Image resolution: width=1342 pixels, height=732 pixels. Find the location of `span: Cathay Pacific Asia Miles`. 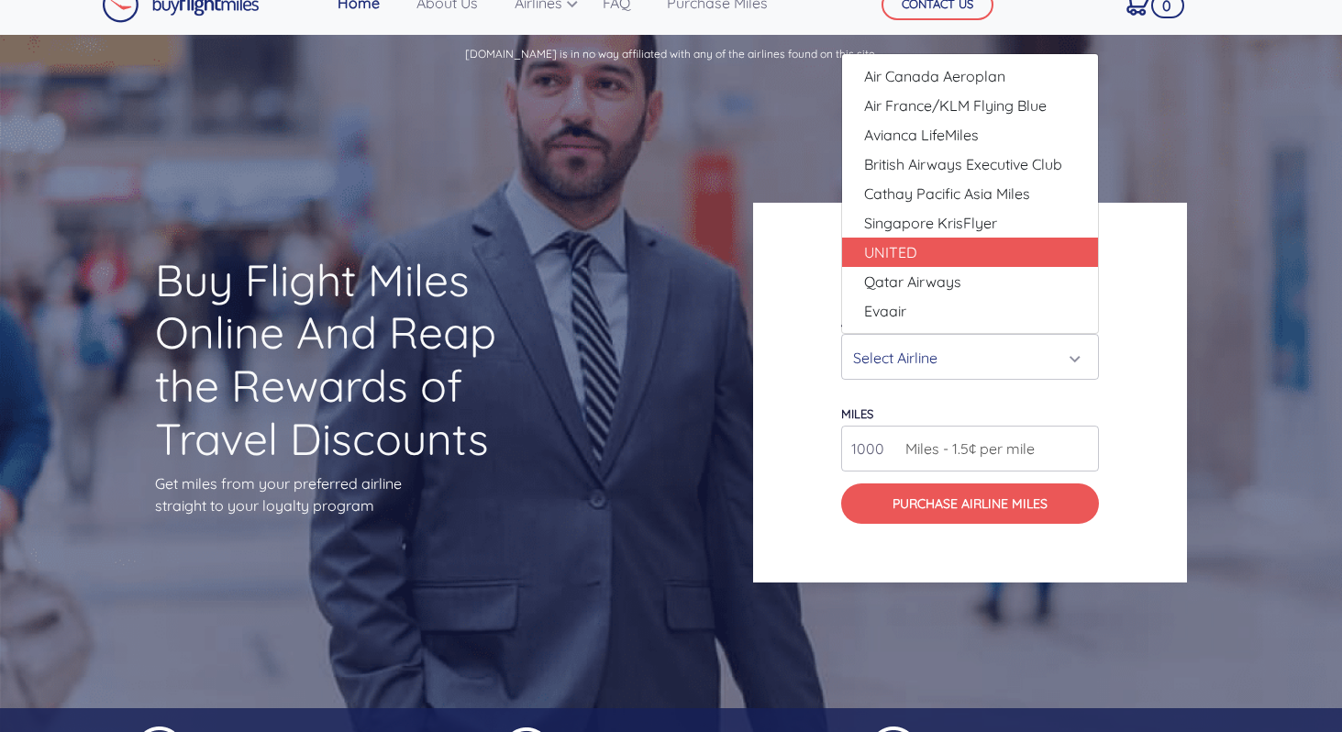

span: Cathay Pacific Asia Miles is located at coordinates (947, 194).